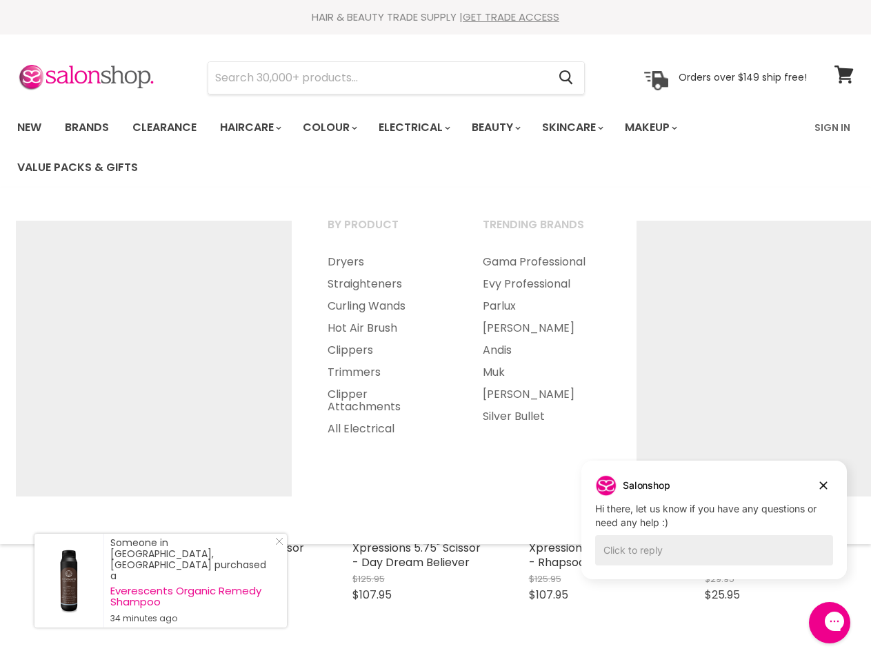  I want to click on a: Beauty, so click(495, 128).